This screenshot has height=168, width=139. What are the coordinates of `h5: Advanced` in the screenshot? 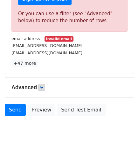 It's located at (69, 87).